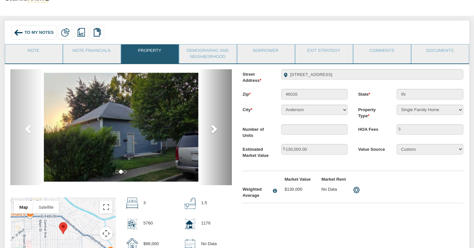 The width and height of the screenshot is (474, 248). I want to click on label: State, so click(372, 93).